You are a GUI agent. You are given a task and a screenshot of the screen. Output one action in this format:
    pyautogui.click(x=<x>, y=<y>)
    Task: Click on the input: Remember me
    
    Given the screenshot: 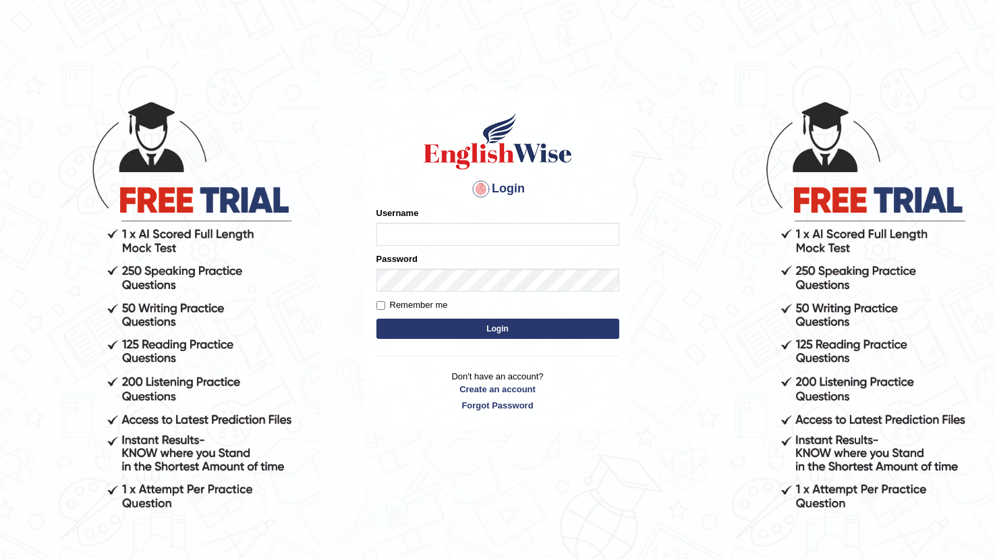 What is the action you would take?
    pyautogui.click(x=380, y=305)
    